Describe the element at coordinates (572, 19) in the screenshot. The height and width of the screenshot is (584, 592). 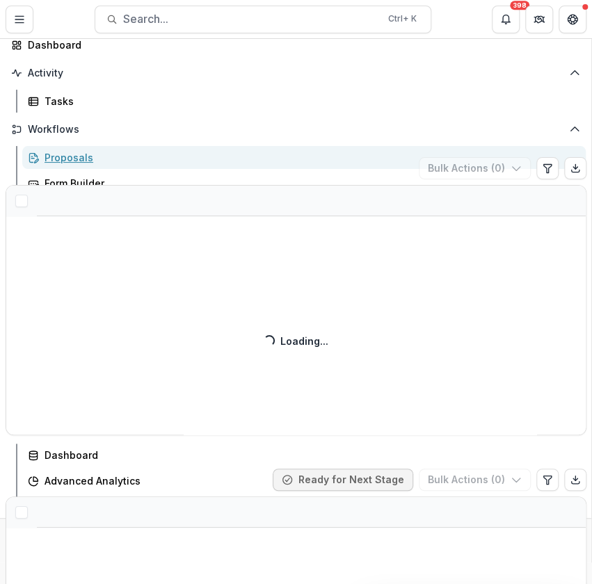
I see `button: Get Help` at that location.